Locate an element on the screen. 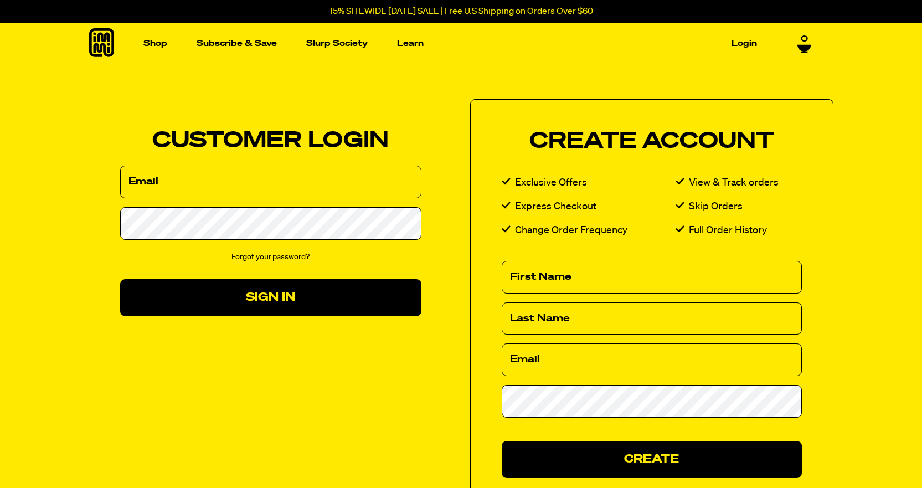 The image size is (922, 488). a: Subscribe & Save is located at coordinates (236, 43).